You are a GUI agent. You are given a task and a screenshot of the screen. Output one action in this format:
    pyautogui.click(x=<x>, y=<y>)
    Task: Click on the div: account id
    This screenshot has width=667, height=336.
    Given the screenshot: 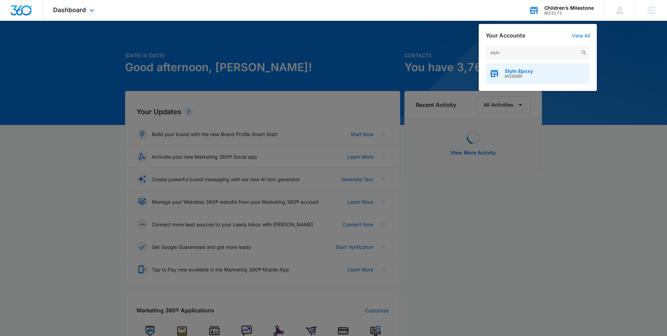 What is the action you would take?
    pyautogui.click(x=569, y=13)
    